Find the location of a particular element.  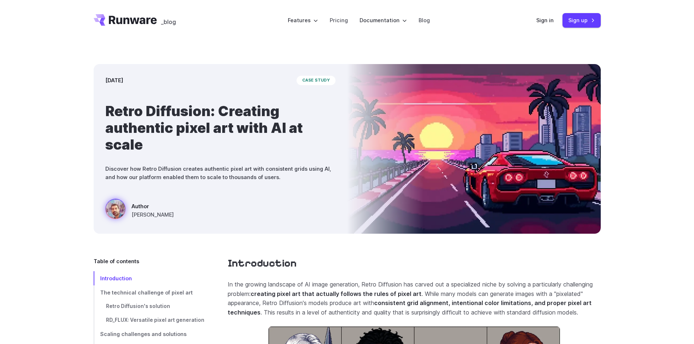

a: Retro Diffusion's solution is located at coordinates (149, 307).